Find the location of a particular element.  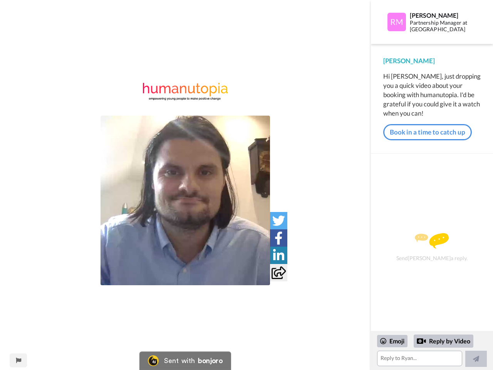

a: Book in a time to catch up is located at coordinates (428, 132).